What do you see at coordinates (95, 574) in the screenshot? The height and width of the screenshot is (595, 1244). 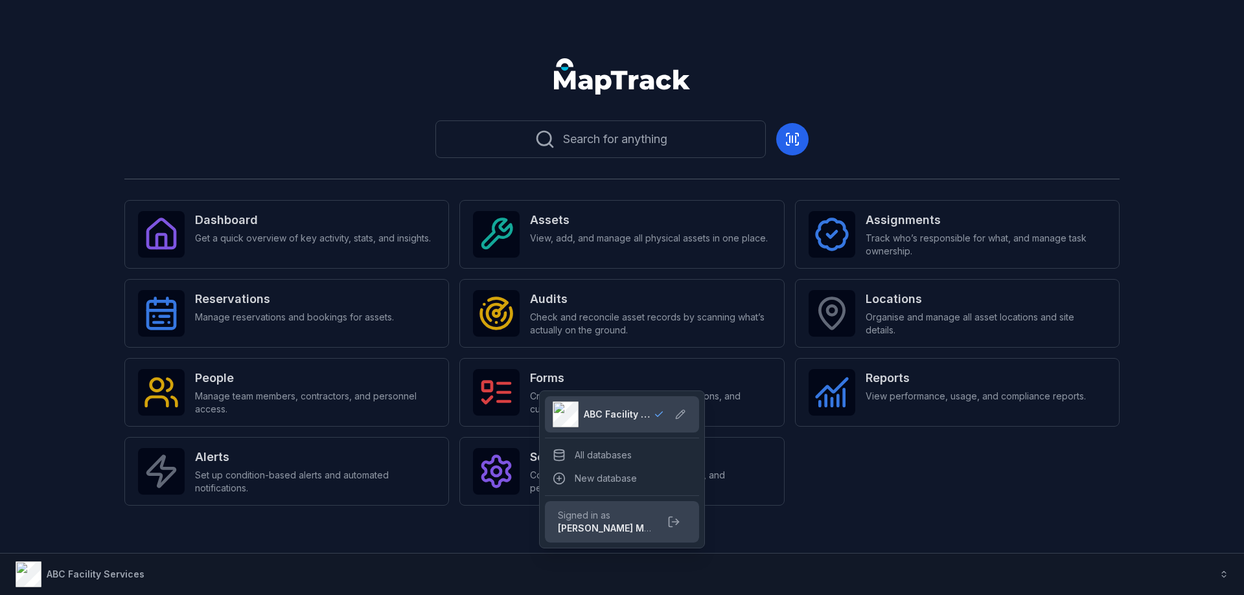 I see `strong: ABC Facility Services` at bounding box center [95, 574].